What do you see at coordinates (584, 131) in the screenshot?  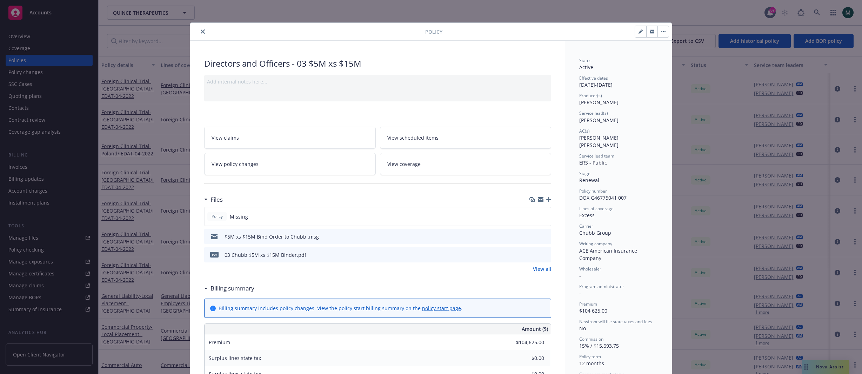 I see `span: AC(s)` at bounding box center [584, 131].